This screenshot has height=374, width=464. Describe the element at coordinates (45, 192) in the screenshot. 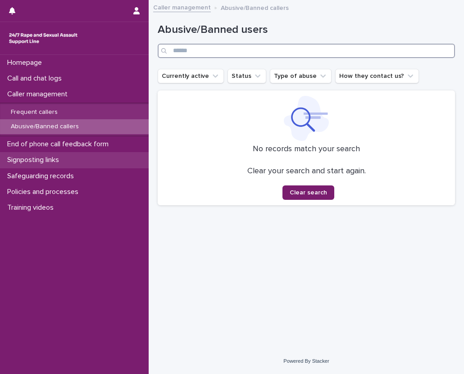

I see `p: Policies and processes` at that location.